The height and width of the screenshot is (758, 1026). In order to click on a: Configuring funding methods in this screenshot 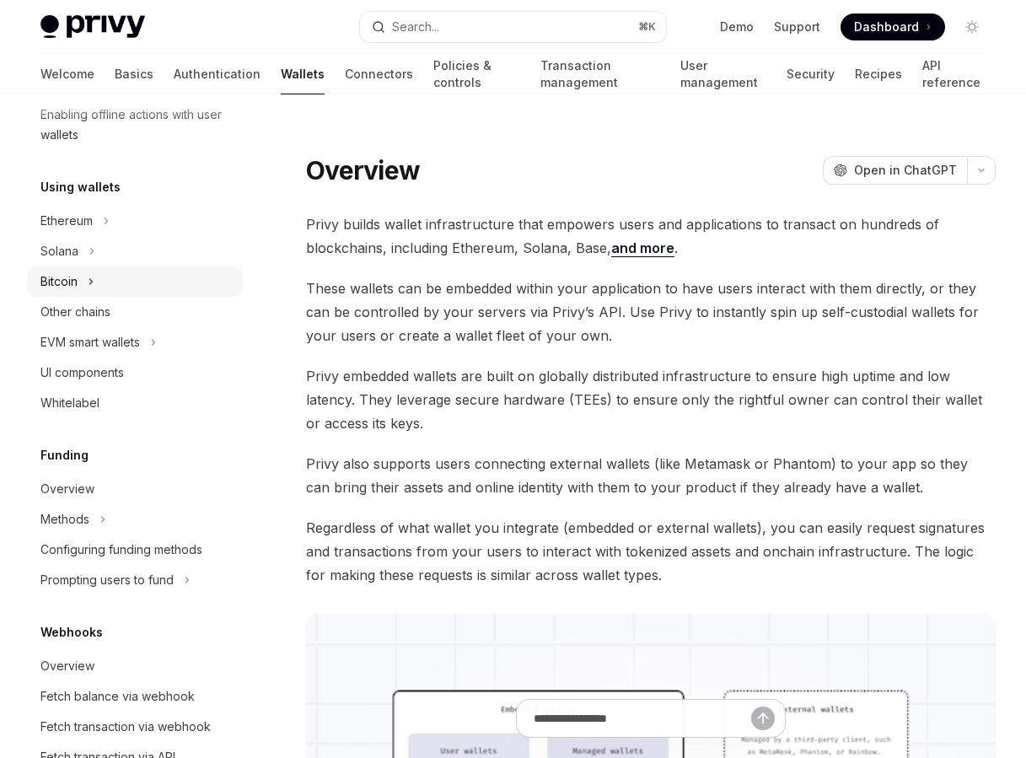, I will do `click(135, 550)`.